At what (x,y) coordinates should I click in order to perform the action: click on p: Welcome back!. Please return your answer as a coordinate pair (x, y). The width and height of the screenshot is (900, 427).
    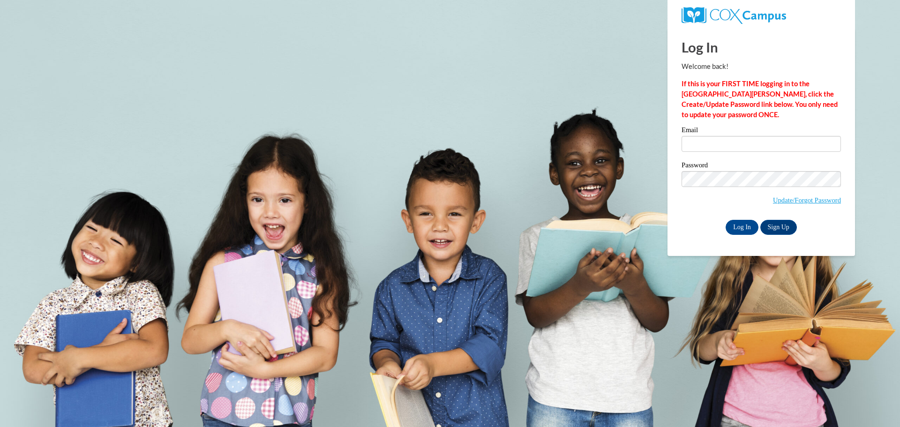
    Looking at the image, I should click on (761, 67).